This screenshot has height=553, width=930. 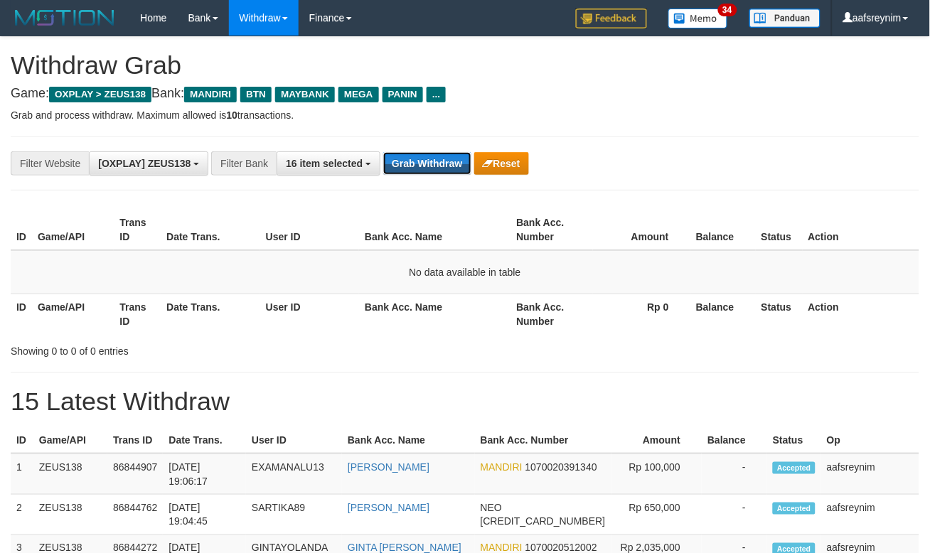 What do you see at coordinates (698, 18) in the screenshot?
I see `img: Button%20Memo.svg` at bounding box center [698, 18].